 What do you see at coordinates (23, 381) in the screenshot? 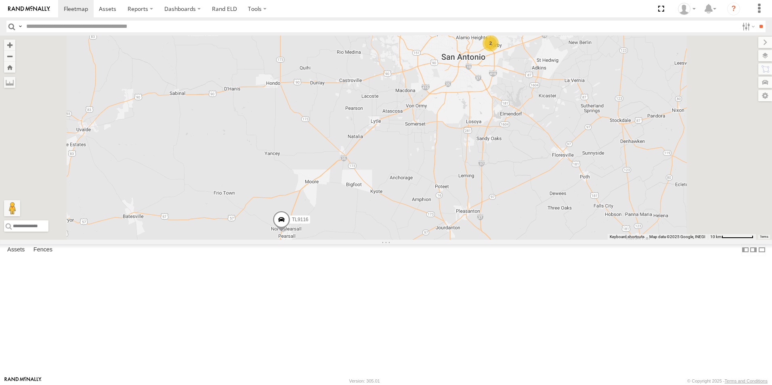
I see `a: Visit our Website` at bounding box center [23, 381].